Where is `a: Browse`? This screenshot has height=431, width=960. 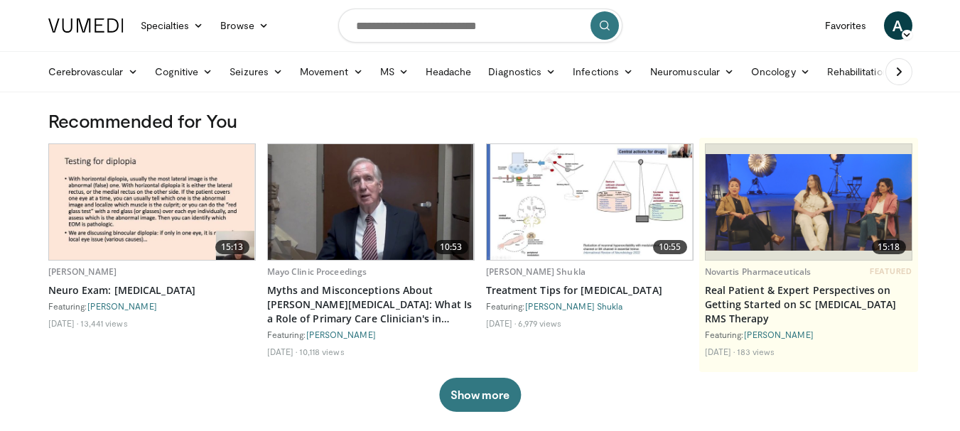 a: Browse is located at coordinates (244, 26).